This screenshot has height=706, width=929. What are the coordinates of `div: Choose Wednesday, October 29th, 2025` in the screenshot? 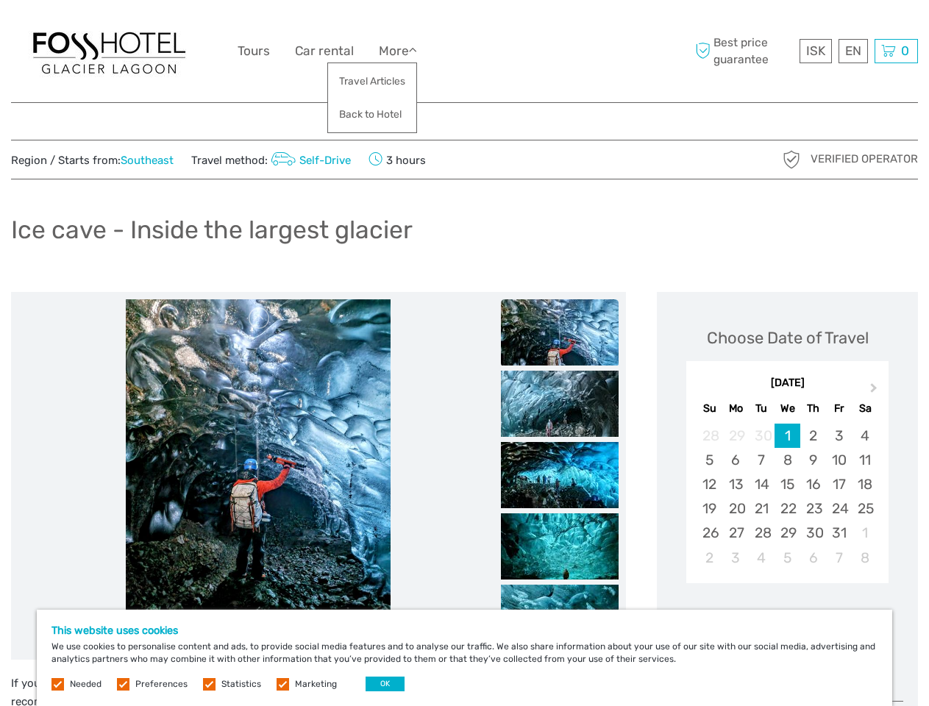 It's located at (787, 532).